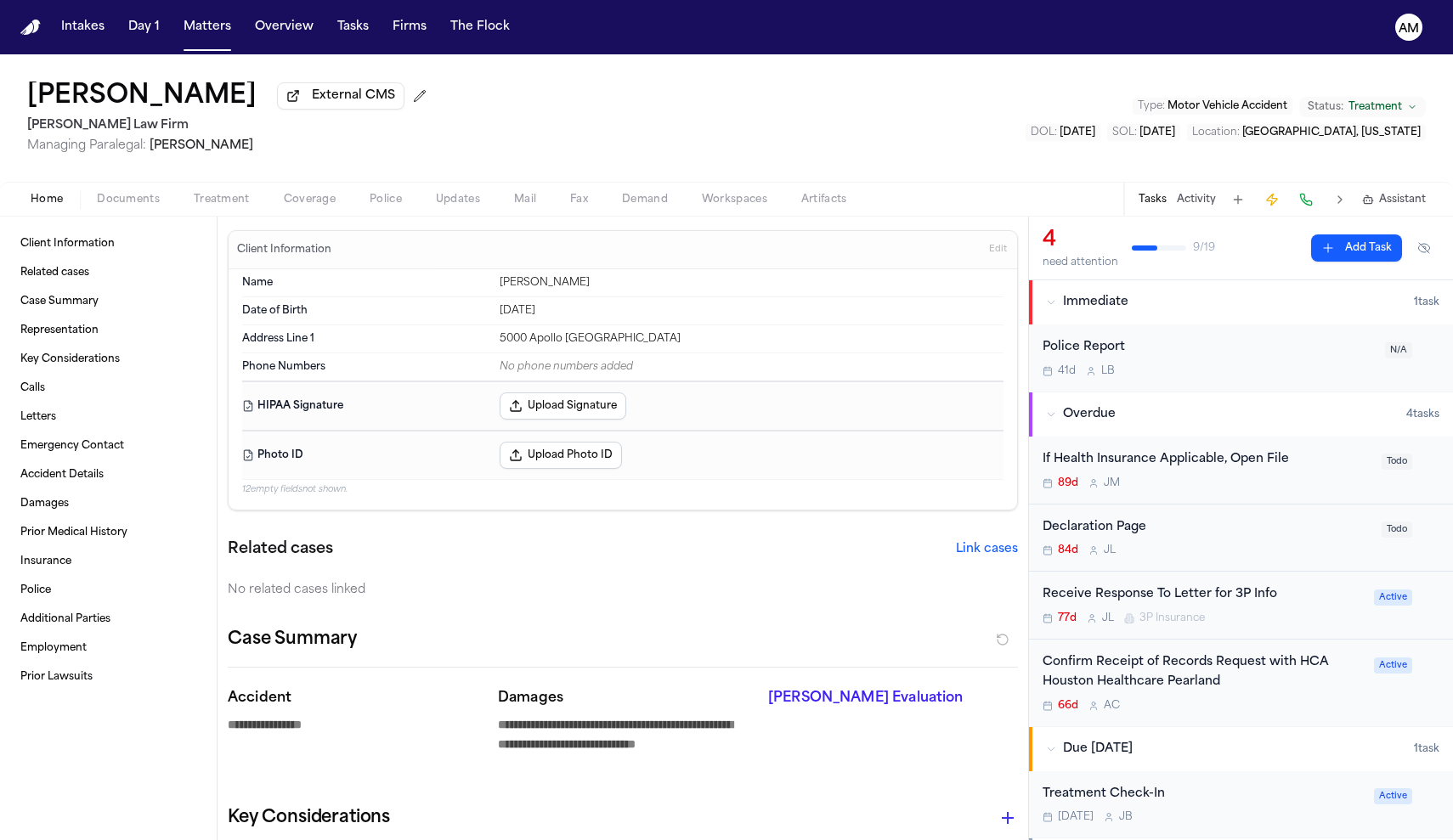 The height and width of the screenshot is (840, 1453). Describe the element at coordinates (1241, 302) in the screenshot. I see `button: Immediate1task` at that location.